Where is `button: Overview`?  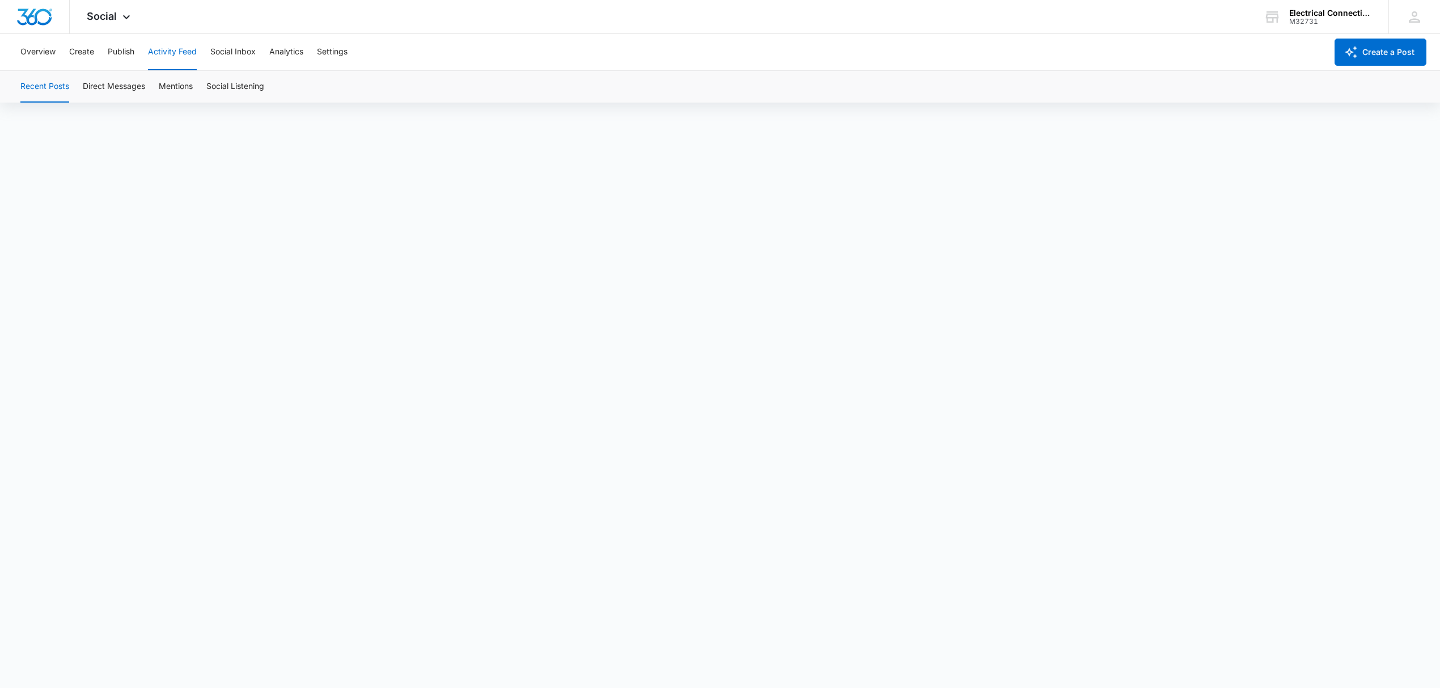
button: Overview is located at coordinates (38, 52).